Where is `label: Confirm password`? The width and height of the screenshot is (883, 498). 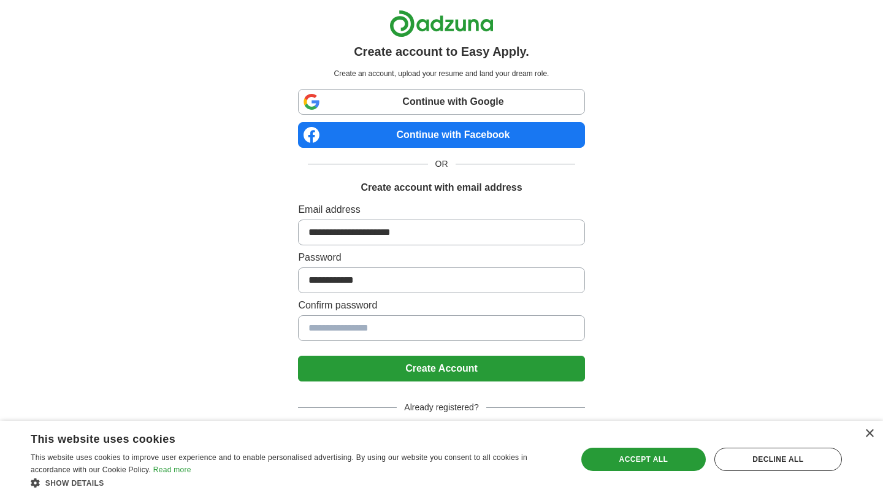
label: Confirm password is located at coordinates (441, 305).